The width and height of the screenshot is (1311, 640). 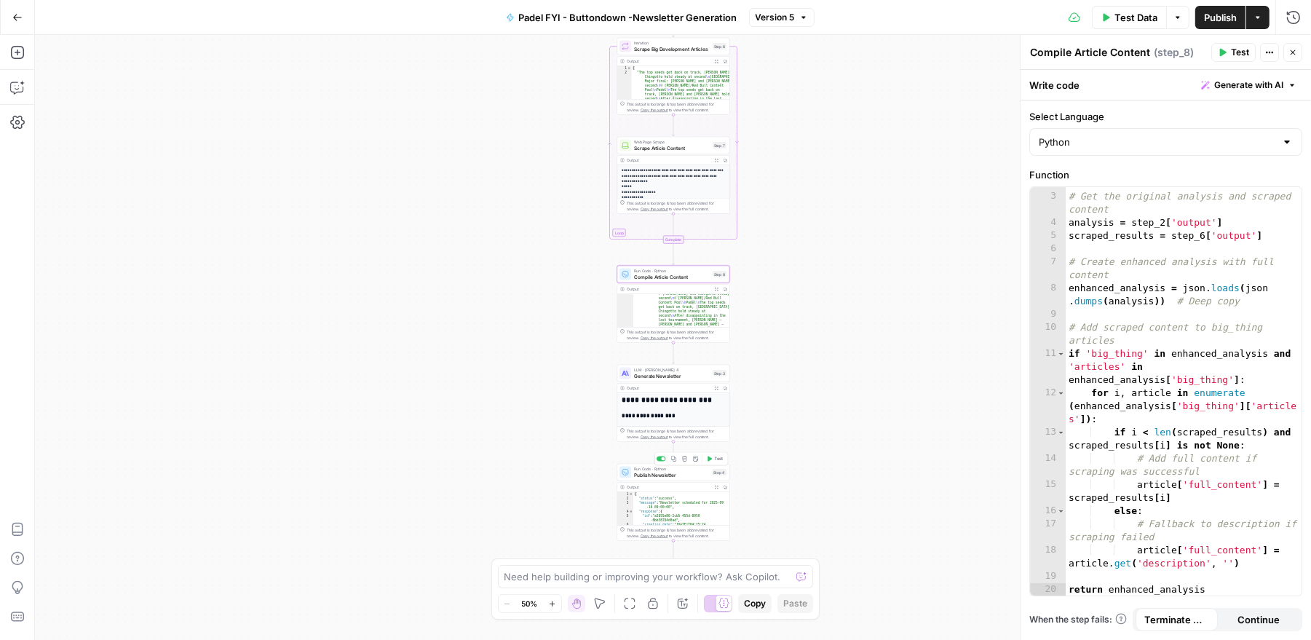 What do you see at coordinates (1165, 116) in the screenshot?
I see `label: Select Language` at bounding box center [1165, 116].